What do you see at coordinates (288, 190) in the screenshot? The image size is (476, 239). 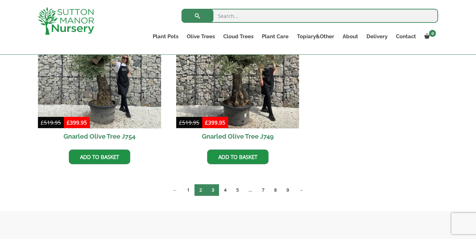 I see `a: Page 9` at bounding box center [288, 190].